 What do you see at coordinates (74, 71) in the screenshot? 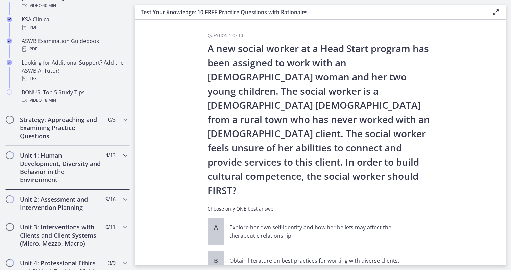
I see `div: Looking for Additional Support? Add the ASWB AI Tutor!` at bounding box center [74, 71].